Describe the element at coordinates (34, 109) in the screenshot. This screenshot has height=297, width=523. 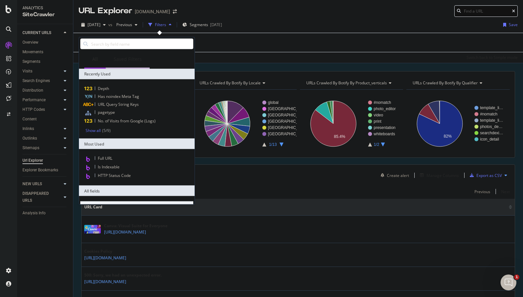
I see `div: HTTP Codes` at that location.